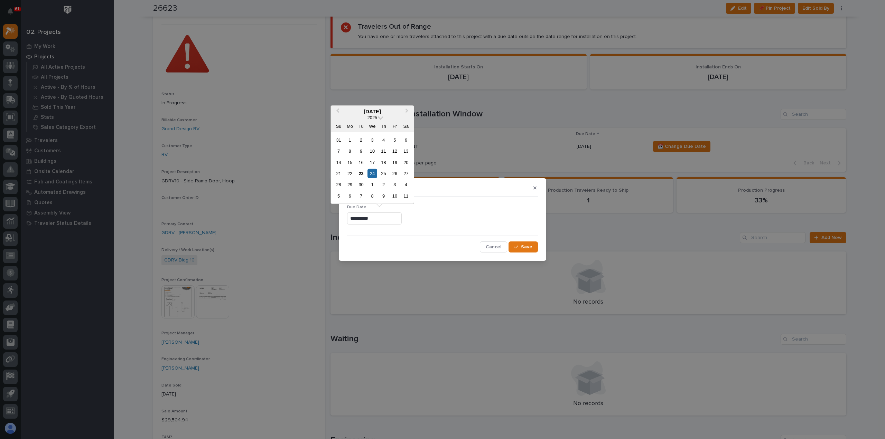 This screenshot has width=885, height=439. Describe the element at coordinates (372, 168) in the screenshot. I see `div: month 2025-09` at that location.